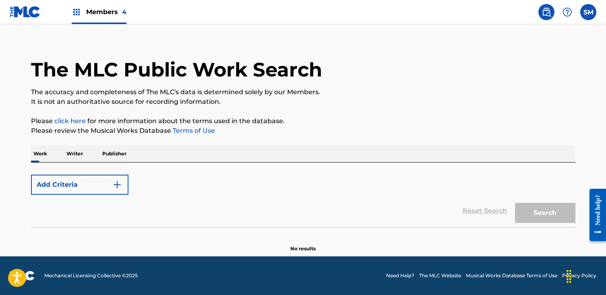 Image resolution: width=606 pixels, height=295 pixels. Describe the element at coordinates (440, 276) in the screenshot. I see `a: The MLC Website` at that location.